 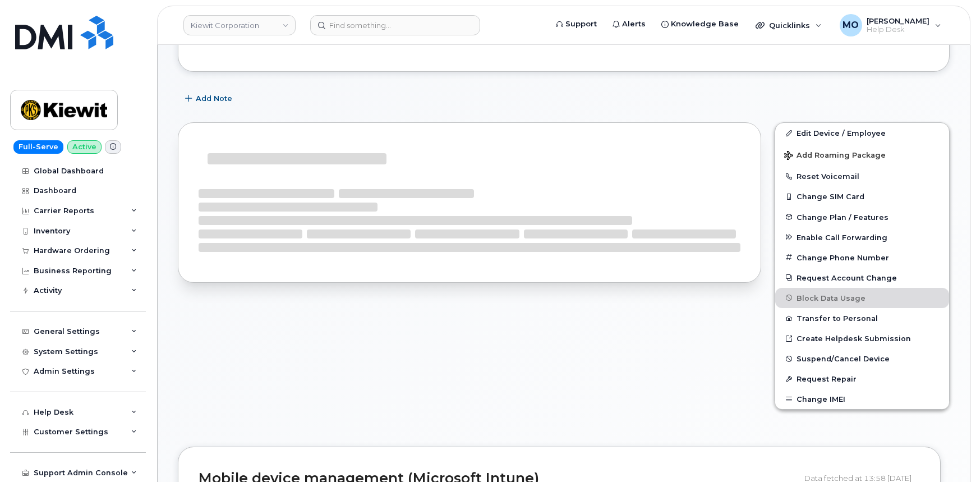 What do you see at coordinates (863, 338) in the screenshot?
I see `a: Create Helpdesk Submission` at bounding box center [863, 338].